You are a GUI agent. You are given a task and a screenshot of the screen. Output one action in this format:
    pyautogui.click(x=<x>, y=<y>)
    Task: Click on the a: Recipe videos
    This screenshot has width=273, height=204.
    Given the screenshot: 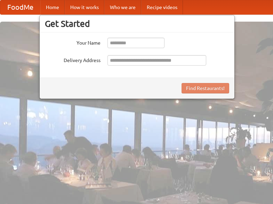 What is the action you would take?
    pyautogui.click(x=162, y=7)
    